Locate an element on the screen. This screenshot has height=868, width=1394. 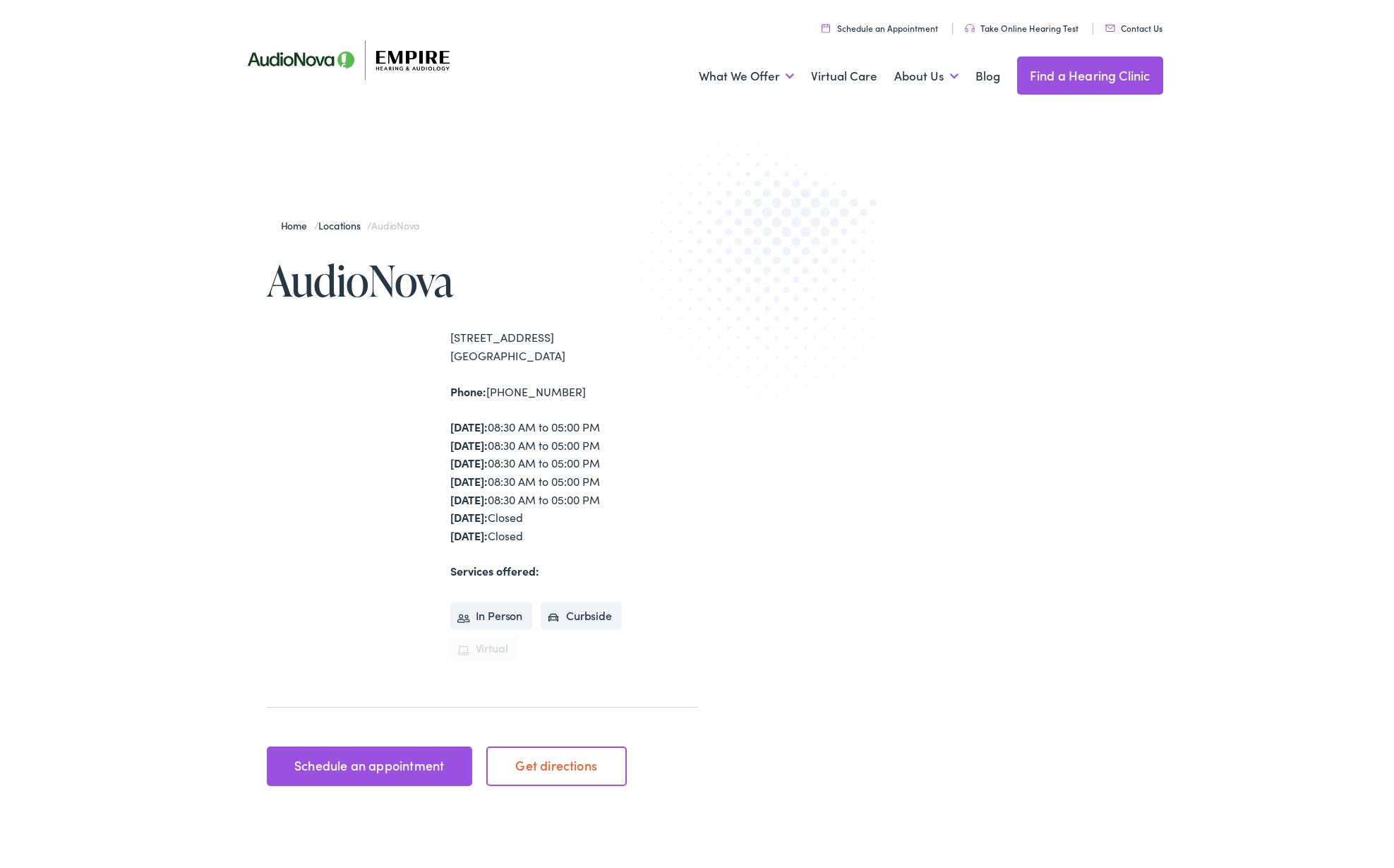
a: Schedule an Appointment is located at coordinates (880, 27).